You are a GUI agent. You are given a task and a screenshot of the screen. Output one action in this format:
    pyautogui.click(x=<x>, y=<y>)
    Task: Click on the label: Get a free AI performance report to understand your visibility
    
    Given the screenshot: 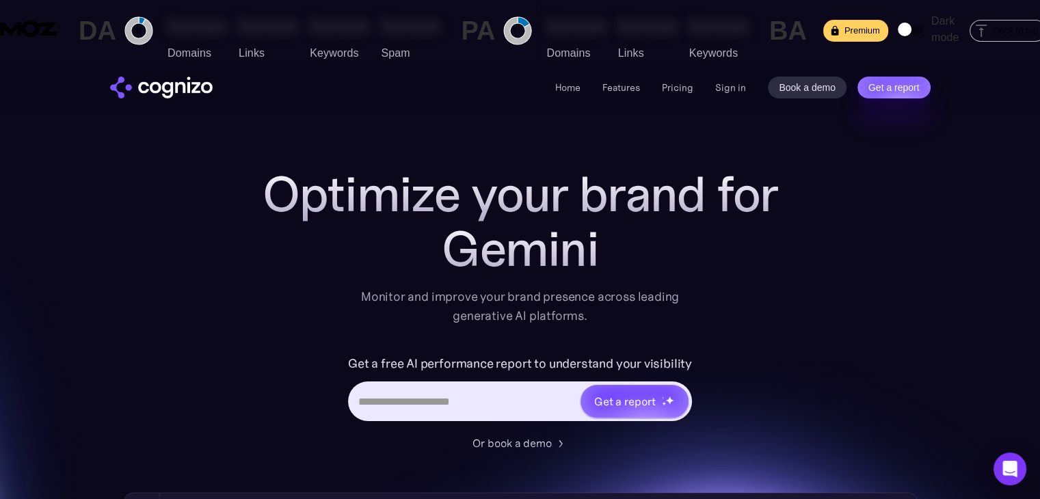 What is the action you would take?
    pyautogui.click(x=520, y=364)
    